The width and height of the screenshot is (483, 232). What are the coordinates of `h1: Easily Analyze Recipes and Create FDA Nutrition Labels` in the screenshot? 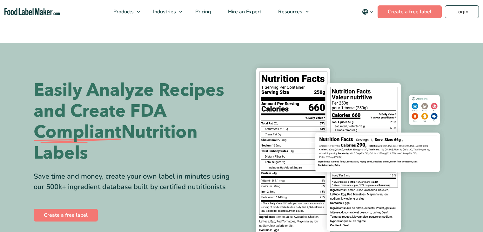 It's located at (135, 122).